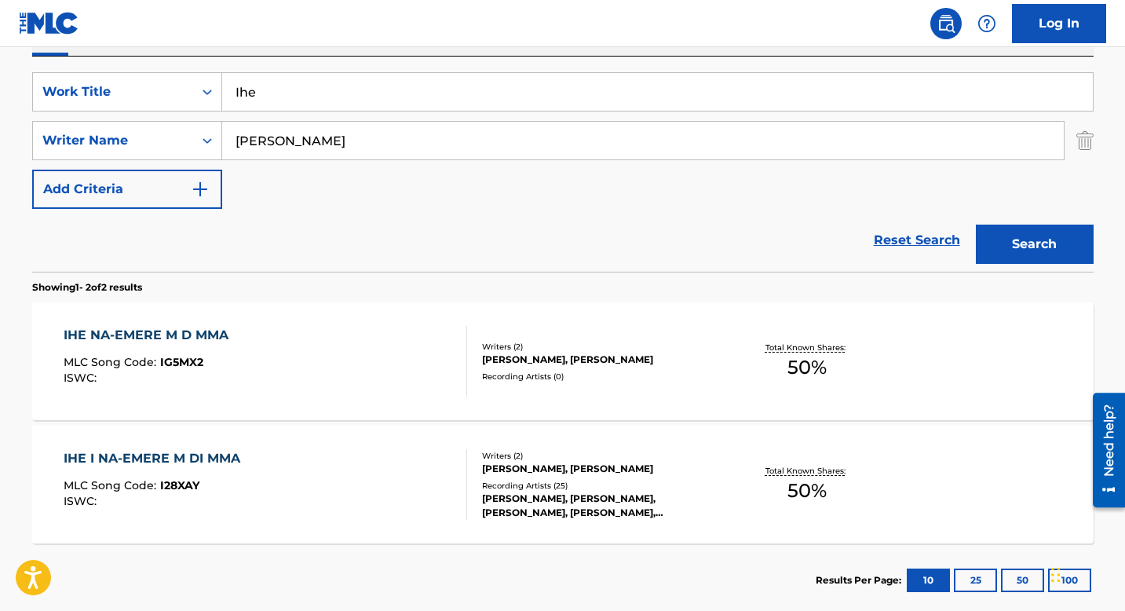 Image resolution: width=1125 pixels, height=611 pixels. Describe the element at coordinates (113, 92) in the screenshot. I see `div: Work Title` at that location.